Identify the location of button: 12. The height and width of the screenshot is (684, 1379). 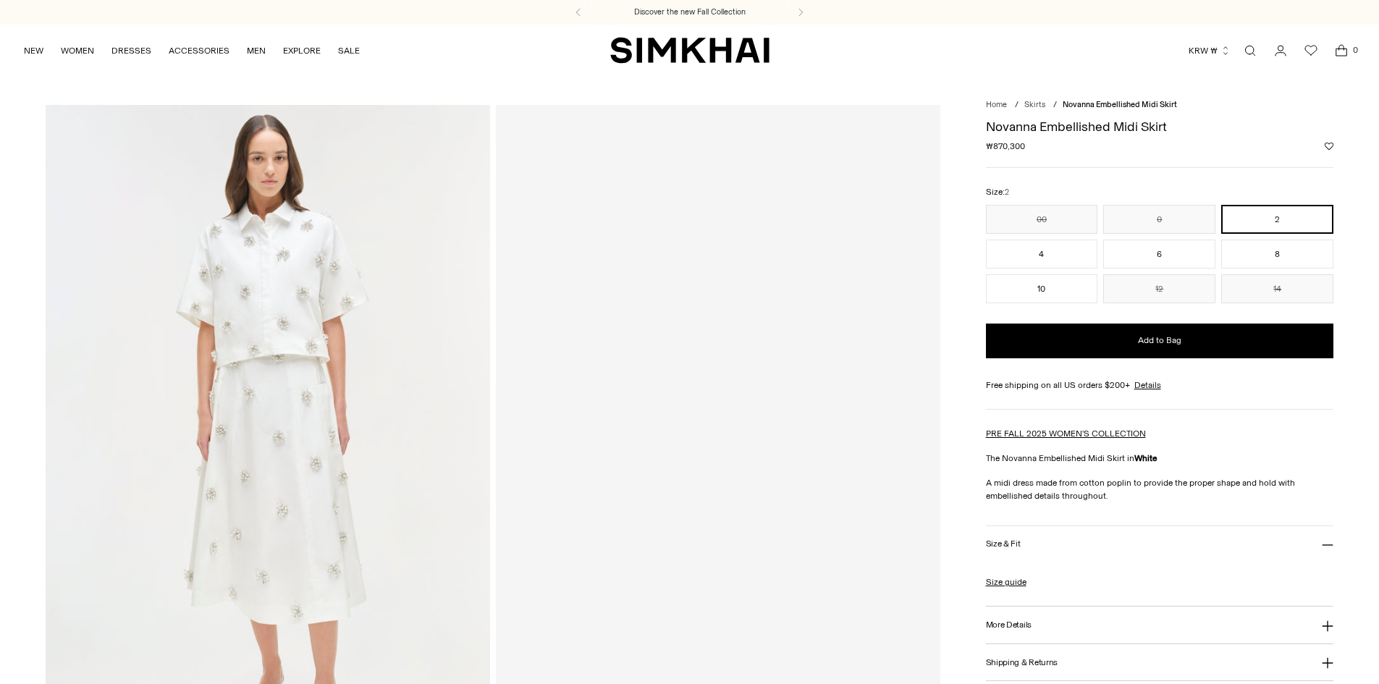
(1159, 289).